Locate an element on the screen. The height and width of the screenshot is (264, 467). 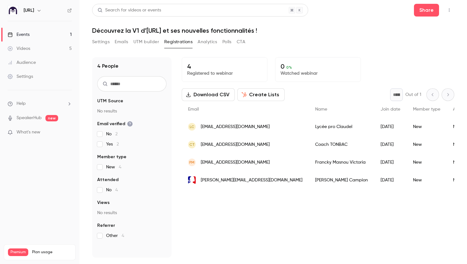
span: Other is located at coordinates (115, 236).